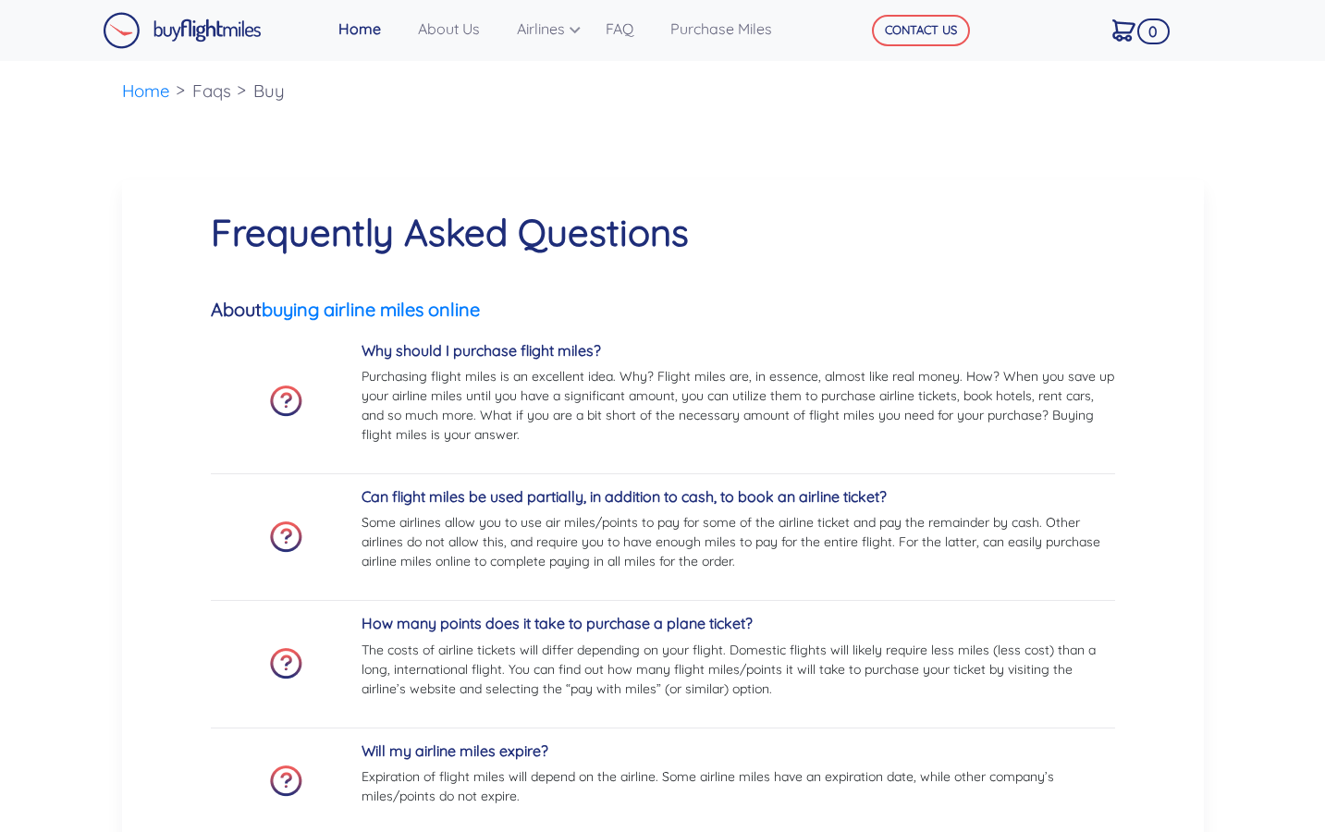 The width and height of the screenshot is (1325, 832). I want to click on a: Buy Flight Miles Logo, so click(182, 31).